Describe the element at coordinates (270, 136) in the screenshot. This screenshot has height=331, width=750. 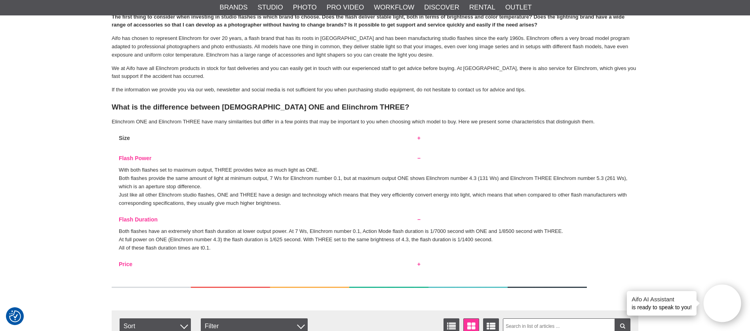
I see `button: Size` at that location.